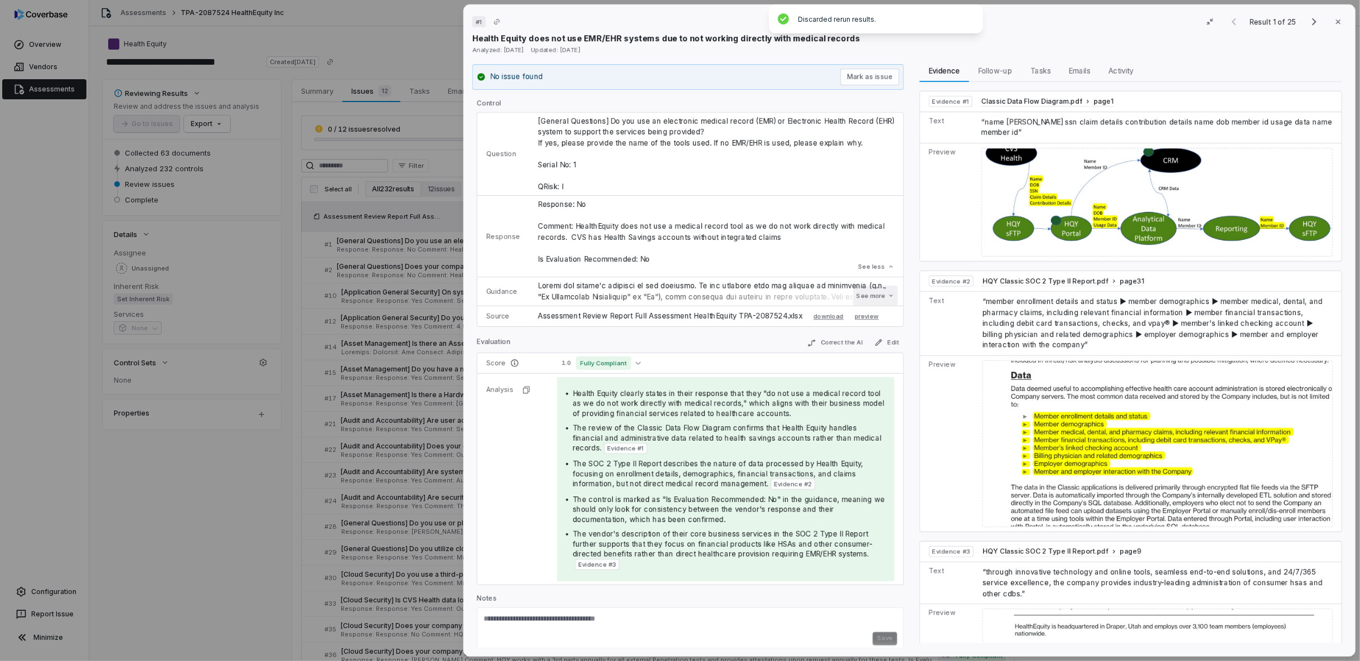 Image resolution: width=1360 pixels, height=661 pixels. Describe the element at coordinates (479, 22) in the screenshot. I see `span: # 1` at that location.